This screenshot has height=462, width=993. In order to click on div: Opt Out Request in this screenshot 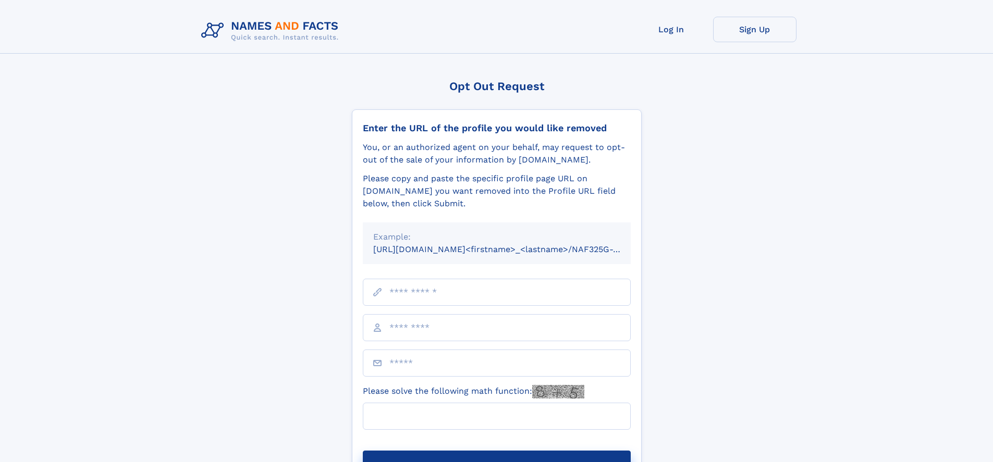, I will do `click(497, 86)`.